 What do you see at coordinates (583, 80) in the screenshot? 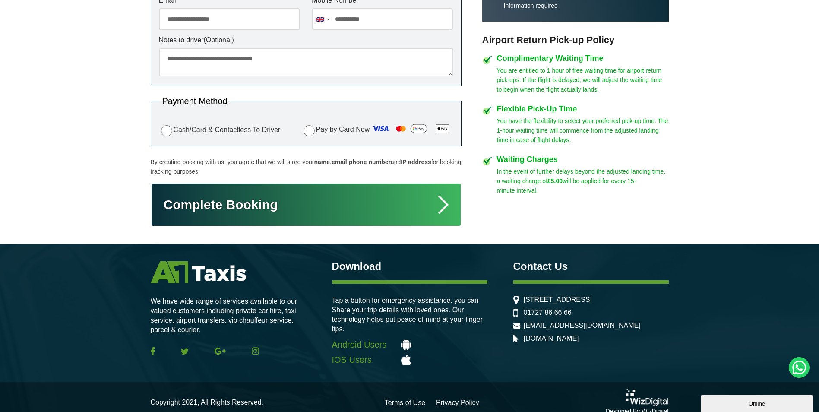
I see `p: You are entitled to 1 hour of free waiting time for airport return pick-ups. If the flight is del...` at bounding box center [583, 80].